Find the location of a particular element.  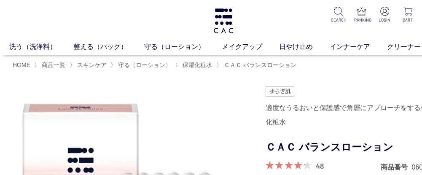

img: logo is located at coordinates (224, 21).